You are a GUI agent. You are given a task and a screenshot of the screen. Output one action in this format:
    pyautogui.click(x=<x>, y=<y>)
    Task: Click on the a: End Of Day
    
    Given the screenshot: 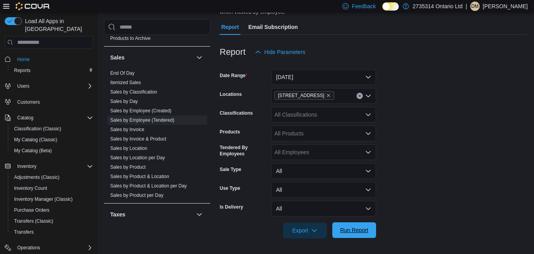 What is the action you would take?
    pyautogui.click(x=122, y=73)
    